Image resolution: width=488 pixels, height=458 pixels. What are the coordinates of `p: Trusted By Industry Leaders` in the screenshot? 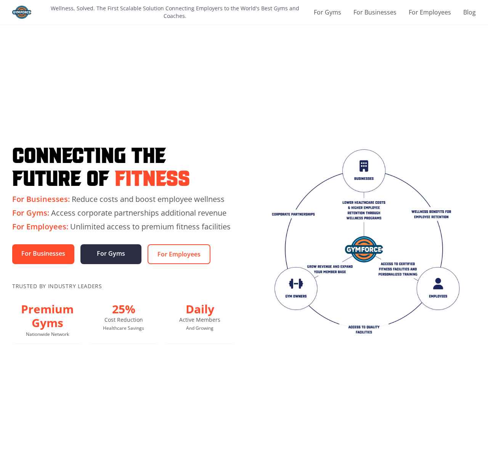 It's located at (124, 286).